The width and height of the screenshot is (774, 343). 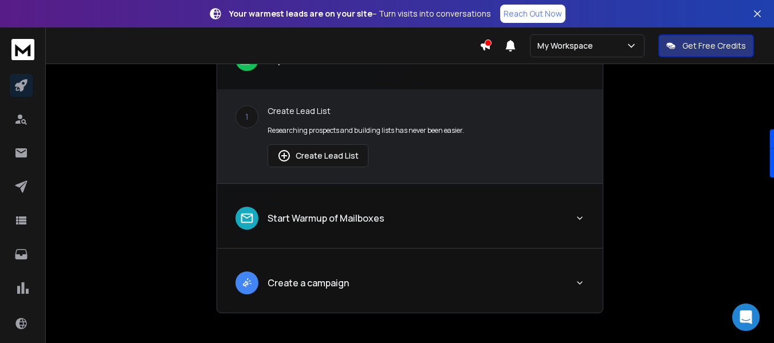 What do you see at coordinates (533, 14) in the screenshot?
I see `a: Reach Out Now` at bounding box center [533, 14].